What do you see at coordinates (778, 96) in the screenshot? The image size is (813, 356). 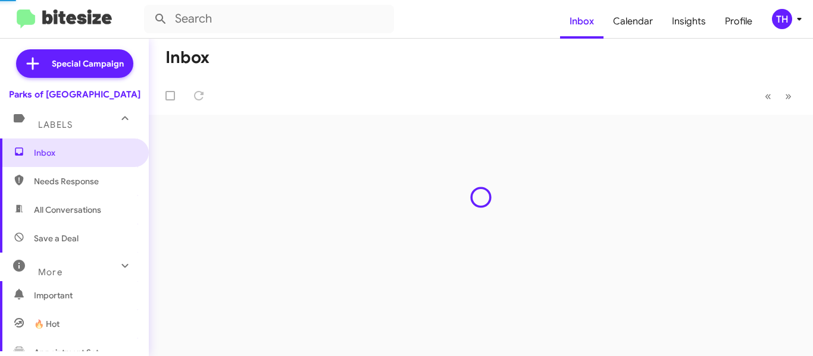 I see `nav: Page navigation example` at bounding box center [778, 96].